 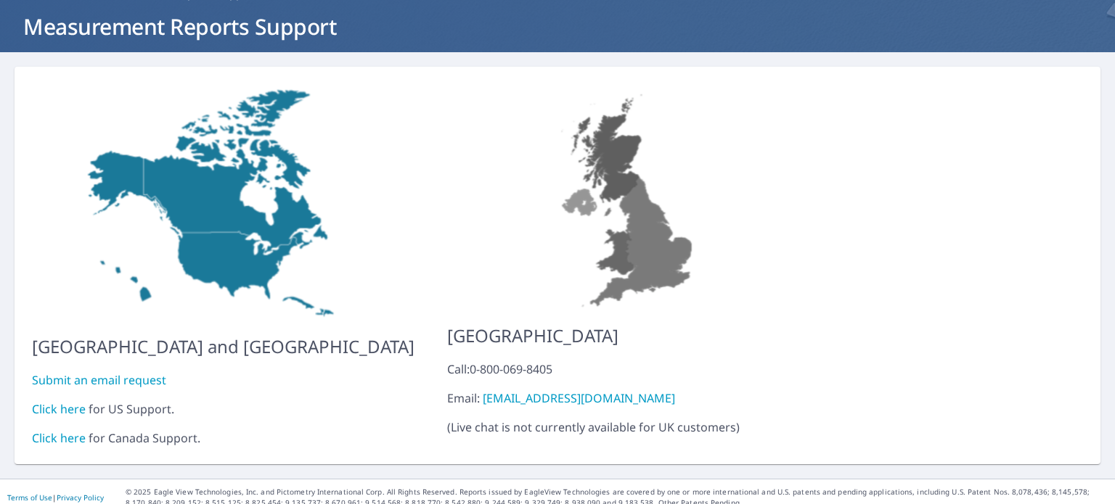 I want to click on a: Terms of Use, so click(x=30, y=498).